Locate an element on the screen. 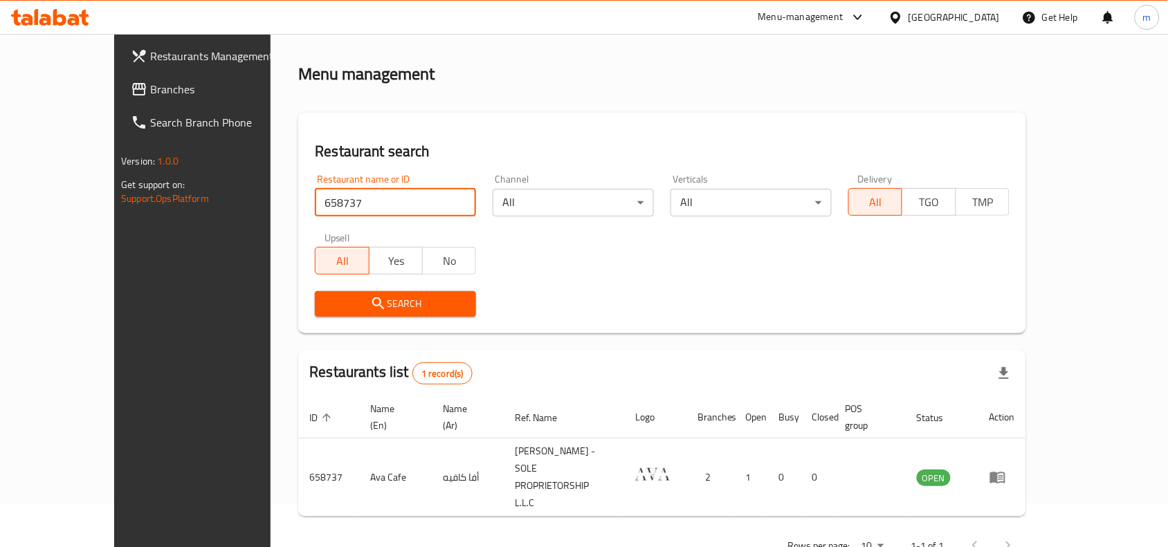 The height and width of the screenshot is (547, 1168). a: Restaurants Management is located at coordinates (215, 56).